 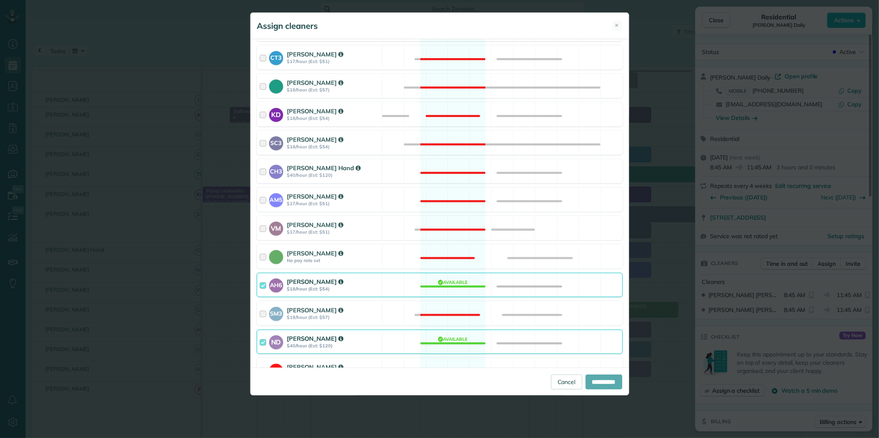 I want to click on strong: AM5, so click(x=276, y=199).